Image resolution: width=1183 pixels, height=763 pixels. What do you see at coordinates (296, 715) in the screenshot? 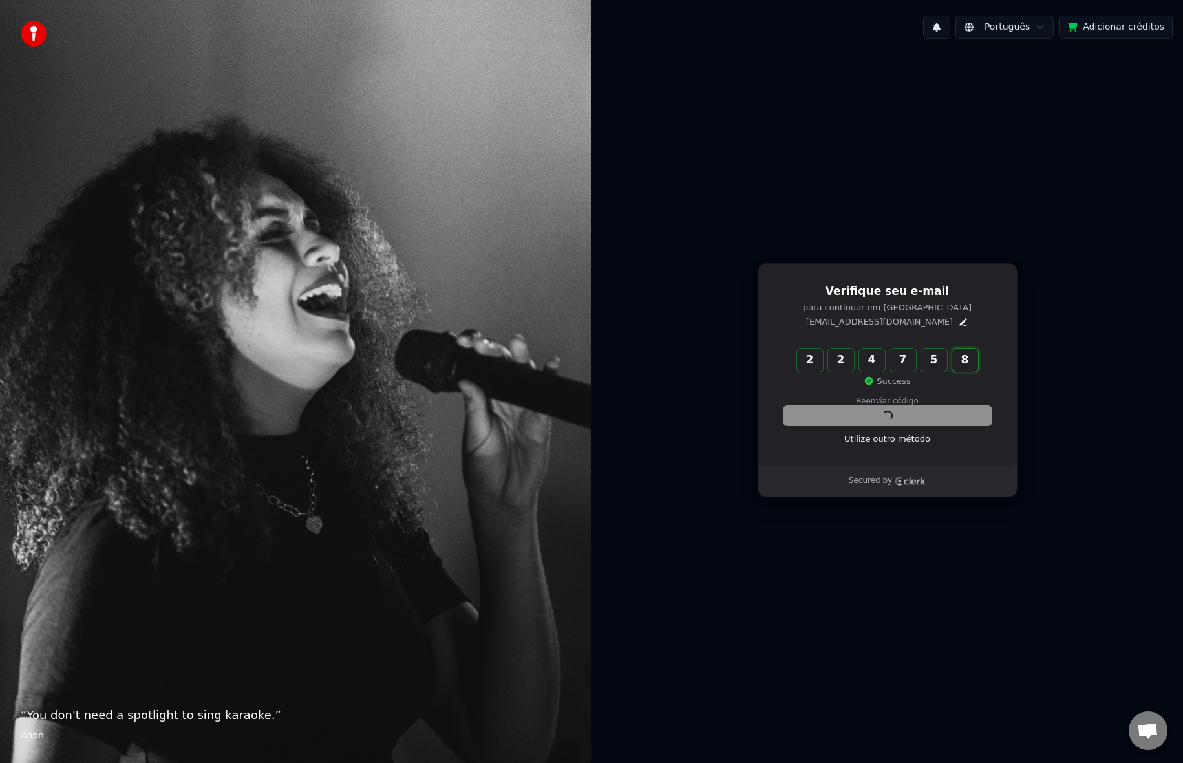
I see `p: “ You don't need a spotlight to sing karaoke. ”` at bounding box center [296, 715].